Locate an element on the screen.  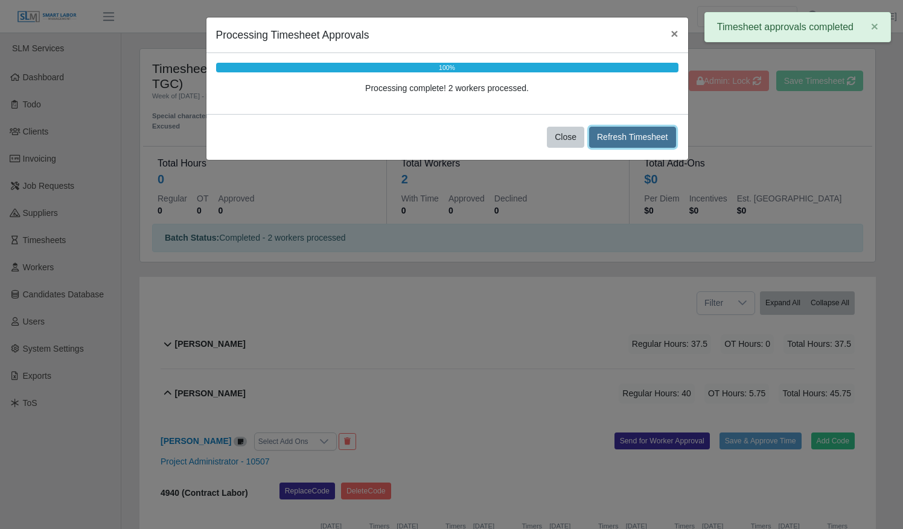
h5: Processing Timesheet Approvals is located at coordinates (293, 35).